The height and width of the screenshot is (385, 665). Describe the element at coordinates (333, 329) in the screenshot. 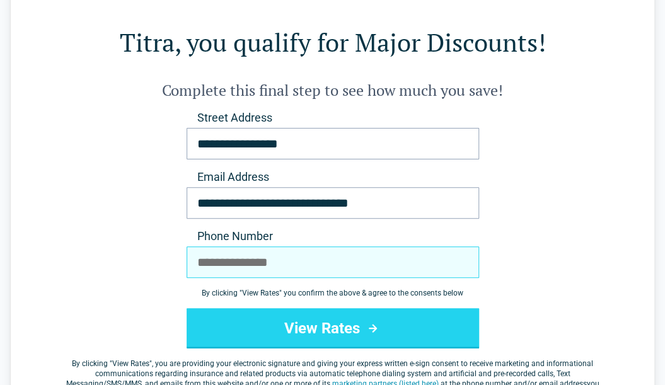

I see `button: View Rates` at that location.